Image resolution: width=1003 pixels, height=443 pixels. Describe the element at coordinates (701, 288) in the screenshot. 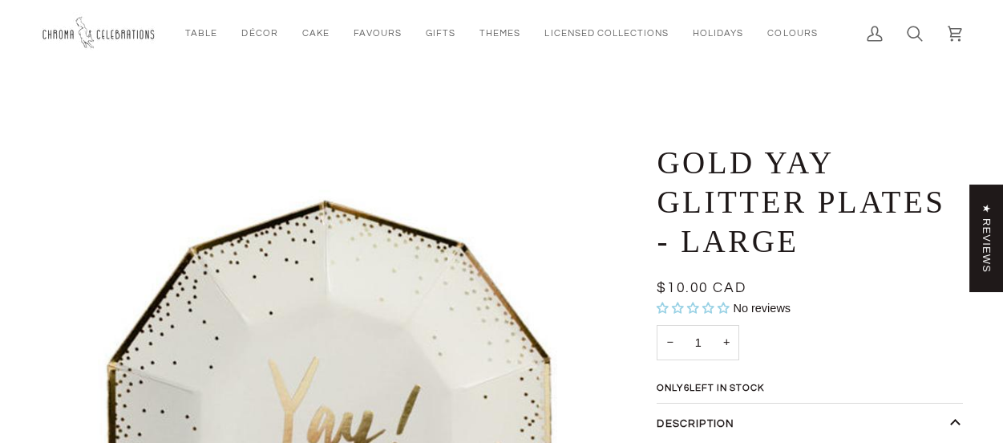

I see `span: $10.00 CAD` at that location.